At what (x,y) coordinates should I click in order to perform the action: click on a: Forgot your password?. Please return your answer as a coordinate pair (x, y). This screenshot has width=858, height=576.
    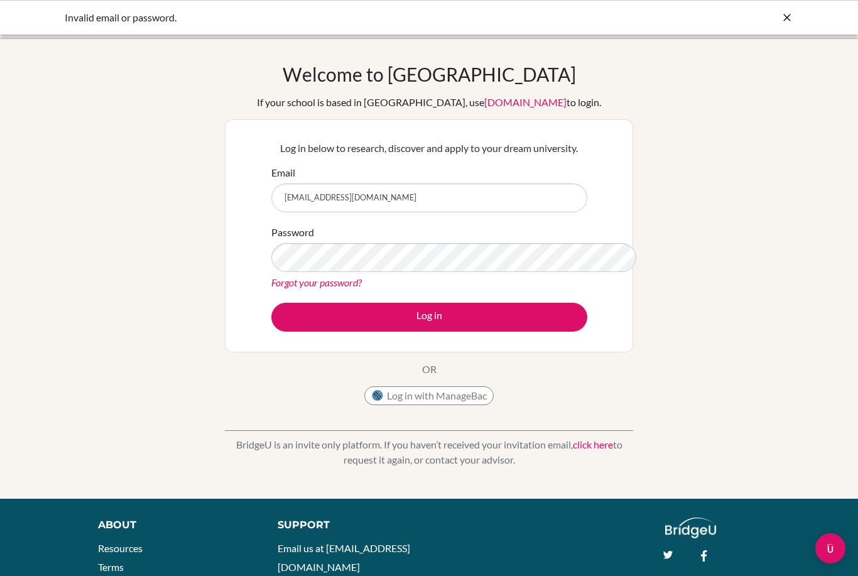
    Looking at the image, I should click on (316, 282).